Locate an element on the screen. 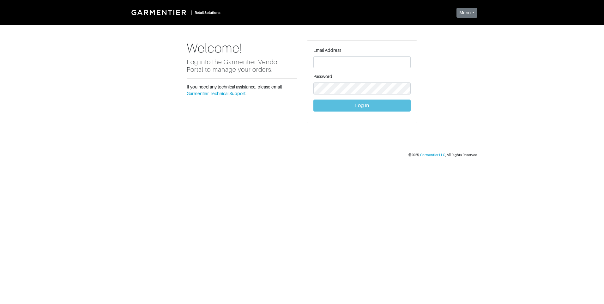  small: © 2025 , , All Rights Reserved is located at coordinates (443, 155).